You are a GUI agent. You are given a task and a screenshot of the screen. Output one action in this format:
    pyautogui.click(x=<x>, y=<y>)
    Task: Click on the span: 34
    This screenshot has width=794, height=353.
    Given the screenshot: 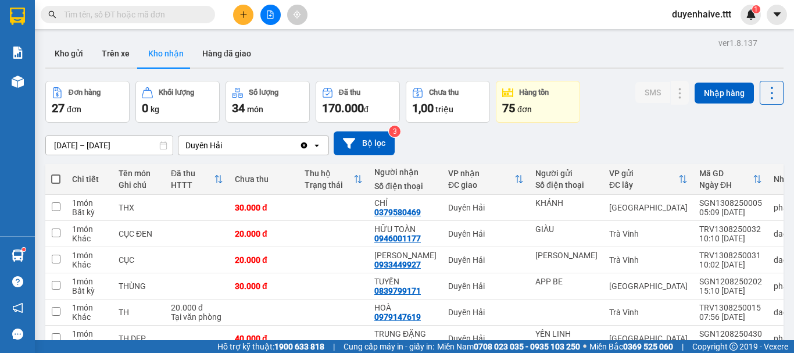 What is the action you would take?
    pyautogui.click(x=238, y=108)
    